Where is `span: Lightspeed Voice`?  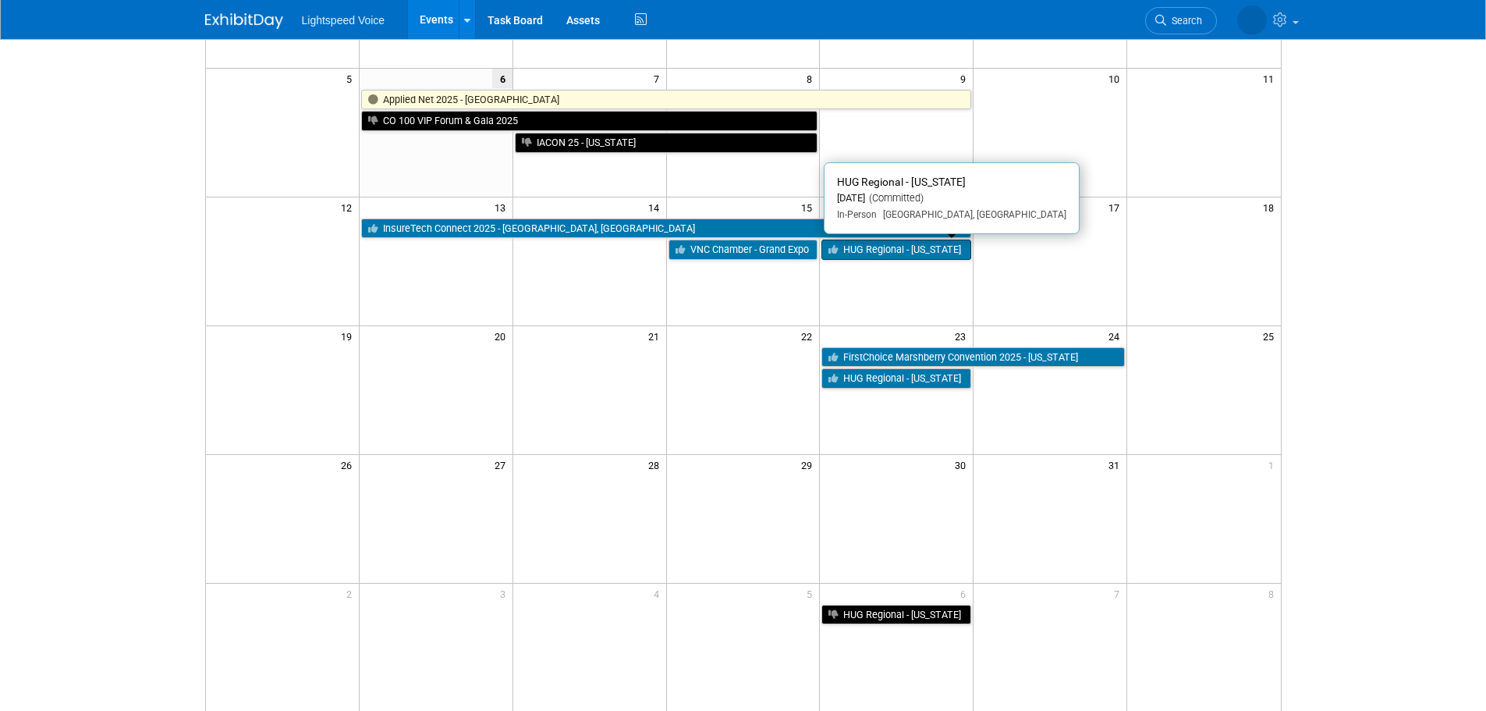
span: Lightspeed Voice is located at coordinates (343, 20).